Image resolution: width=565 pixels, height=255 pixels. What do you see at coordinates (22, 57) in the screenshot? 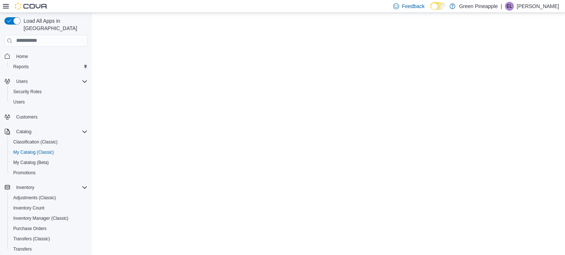
I see `a: Home` at bounding box center [22, 57].